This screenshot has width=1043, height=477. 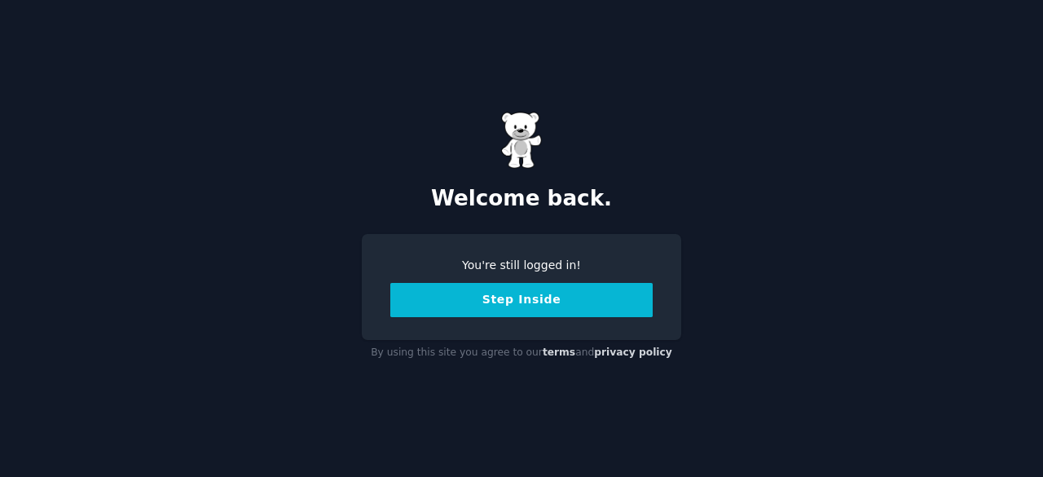 What do you see at coordinates (559, 352) in the screenshot?
I see `a: terms` at bounding box center [559, 352].